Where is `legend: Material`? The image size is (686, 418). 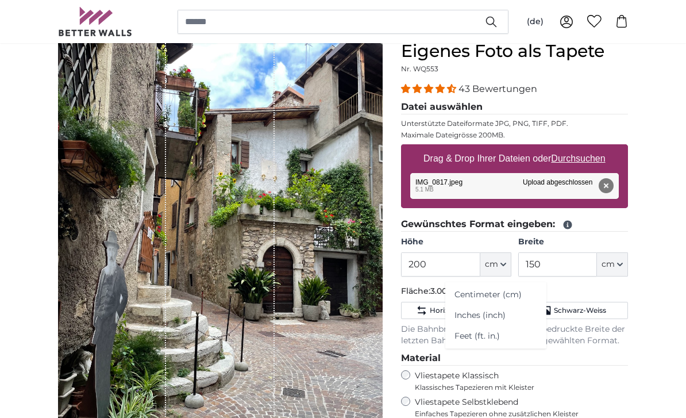 legend: Material is located at coordinates (514, 358).